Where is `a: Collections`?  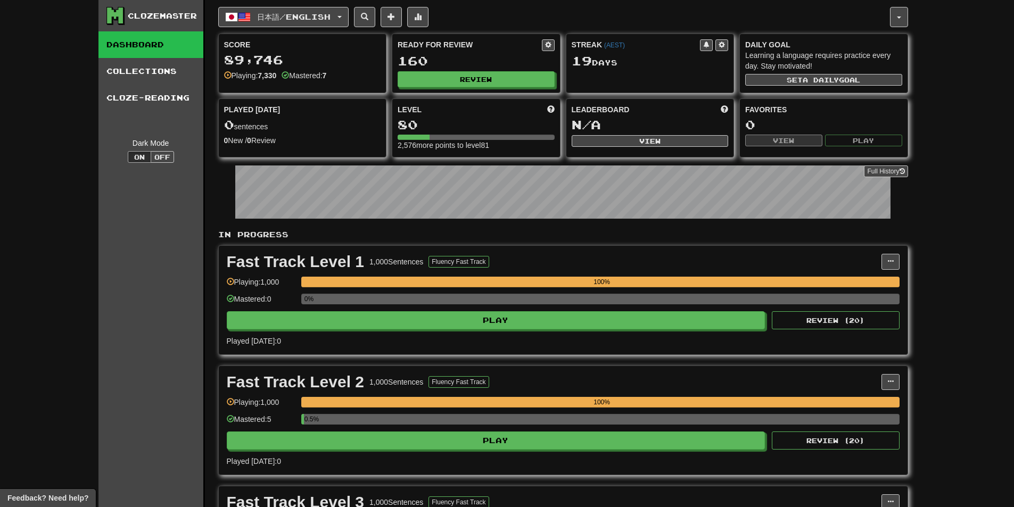
a: Collections is located at coordinates (151, 71).